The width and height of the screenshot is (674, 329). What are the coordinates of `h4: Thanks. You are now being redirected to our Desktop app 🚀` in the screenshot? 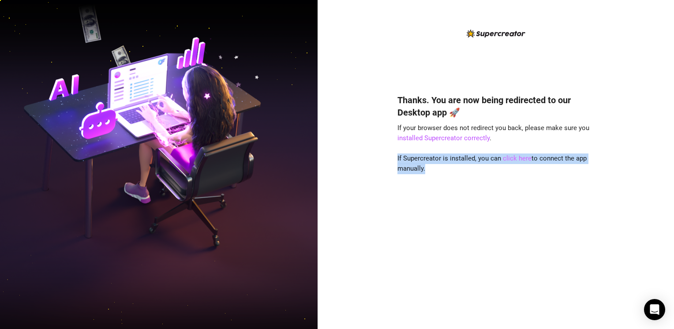 It's located at (496, 106).